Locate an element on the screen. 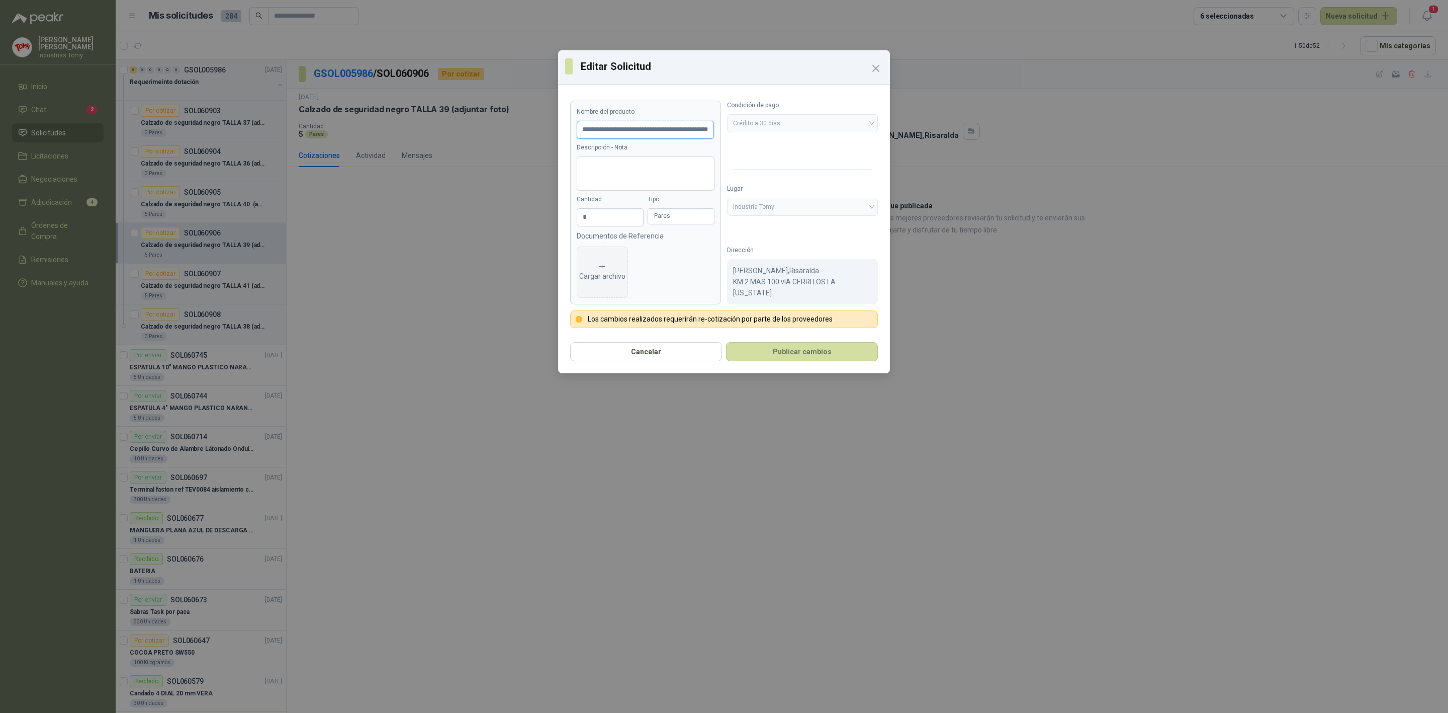 This screenshot has width=1448, height=713. button: Publicar cambios is located at coordinates (802, 352).